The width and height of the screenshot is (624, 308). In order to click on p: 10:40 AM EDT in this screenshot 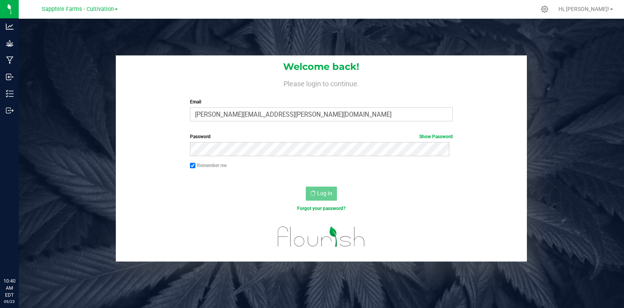, I will do `click(9, 288)`.